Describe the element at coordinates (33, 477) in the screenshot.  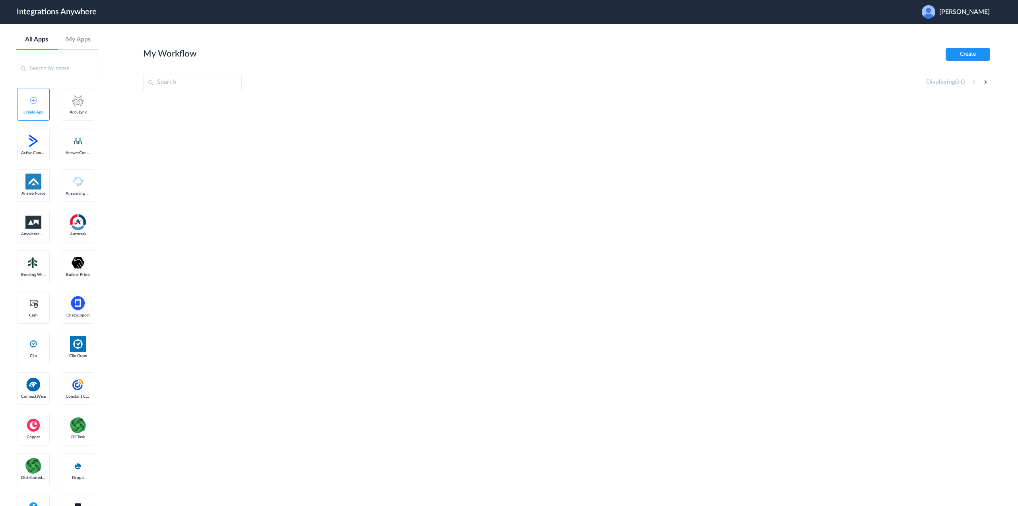
I see `span: Distributed Source` at that location.